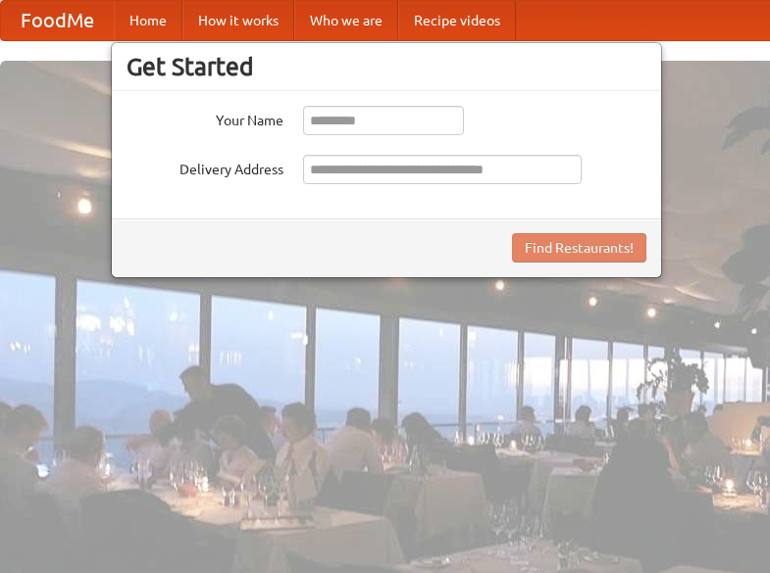 Image resolution: width=770 pixels, height=573 pixels. Describe the element at coordinates (346, 21) in the screenshot. I see `a: Who we are` at that location.